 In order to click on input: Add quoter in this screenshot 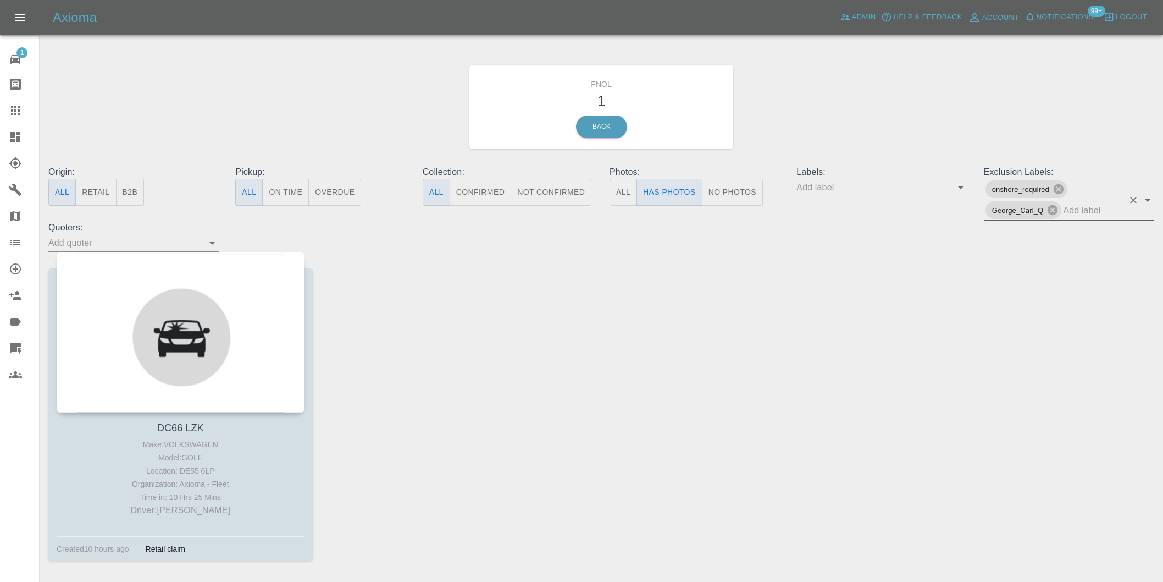, I will do `click(125, 242)`.